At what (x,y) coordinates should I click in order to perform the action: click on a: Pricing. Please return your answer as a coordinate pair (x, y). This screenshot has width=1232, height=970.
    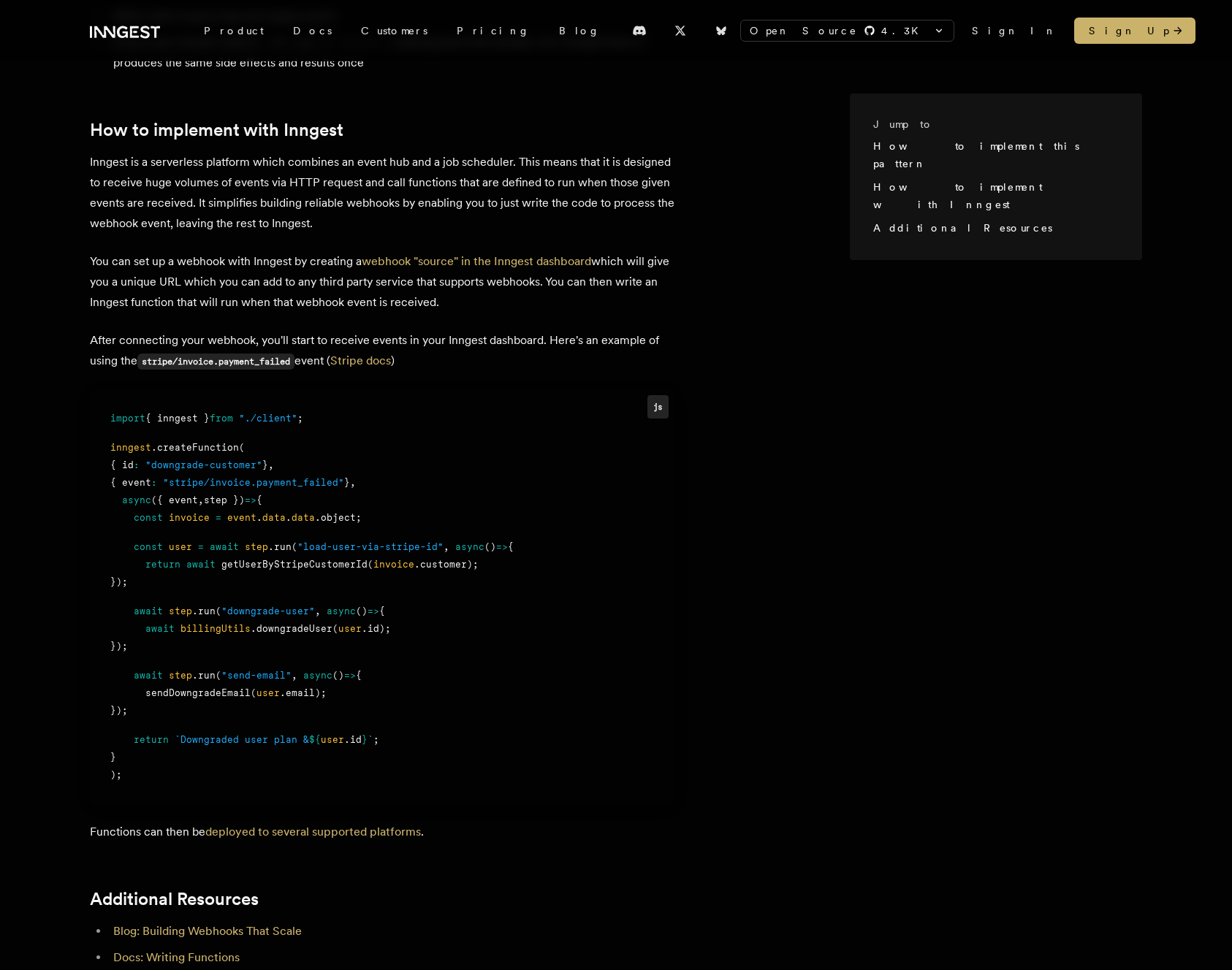
    Looking at the image, I should click on (493, 31).